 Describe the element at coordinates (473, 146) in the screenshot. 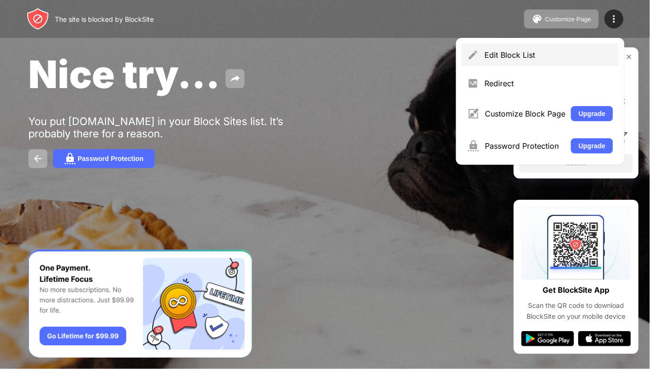

I see `img: menu-password.svg` at that location.